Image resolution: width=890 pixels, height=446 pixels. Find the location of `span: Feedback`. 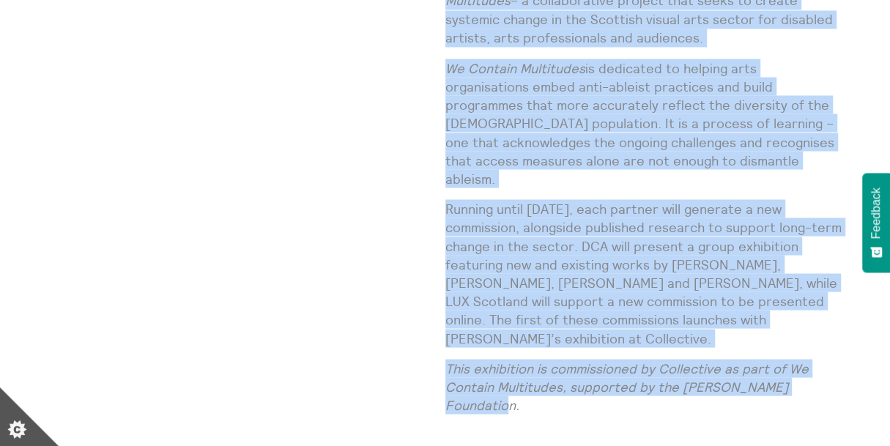

span: Feedback is located at coordinates (876, 213).